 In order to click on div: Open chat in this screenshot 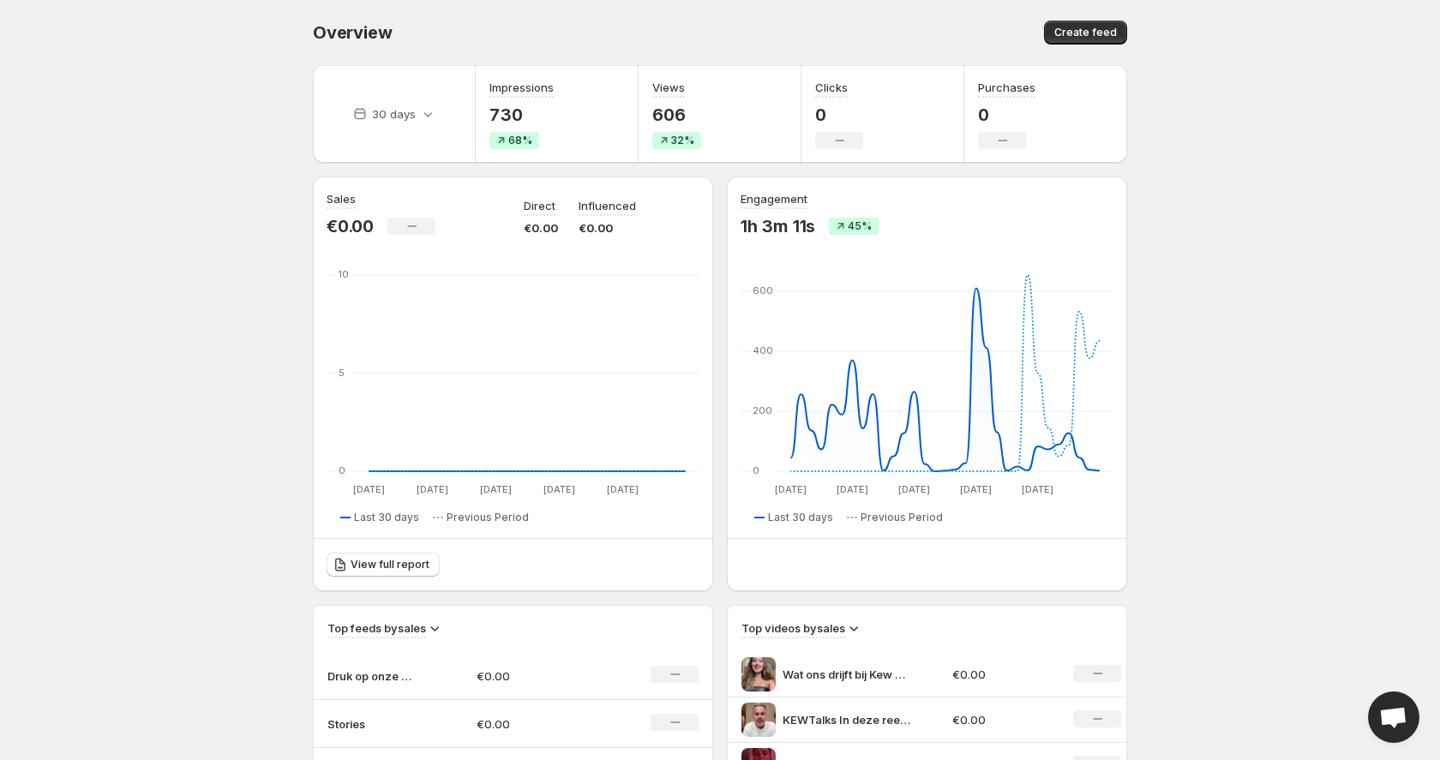, I will do `click(1394, 717)`.